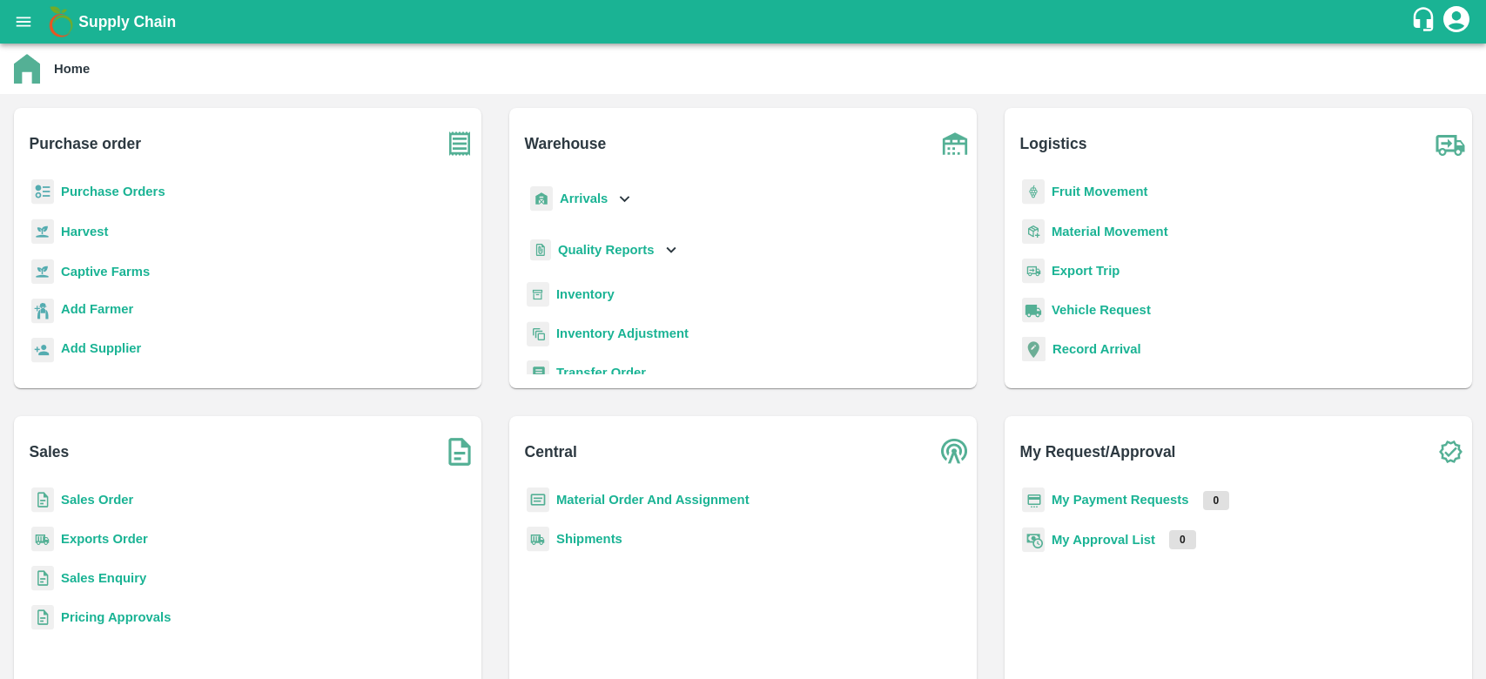 This screenshot has height=679, width=1486. Describe the element at coordinates (84, 232) in the screenshot. I see `b: Harvest` at that location.